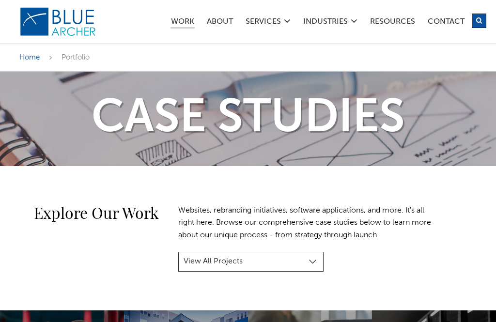 Image resolution: width=496 pixels, height=322 pixels. What do you see at coordinates (308, 223) in the screenshot?
I see `p: Websites, rebranding initiatives, software applications, and more. It's all right here. Browse ou...` at bounding box center [308, 223].